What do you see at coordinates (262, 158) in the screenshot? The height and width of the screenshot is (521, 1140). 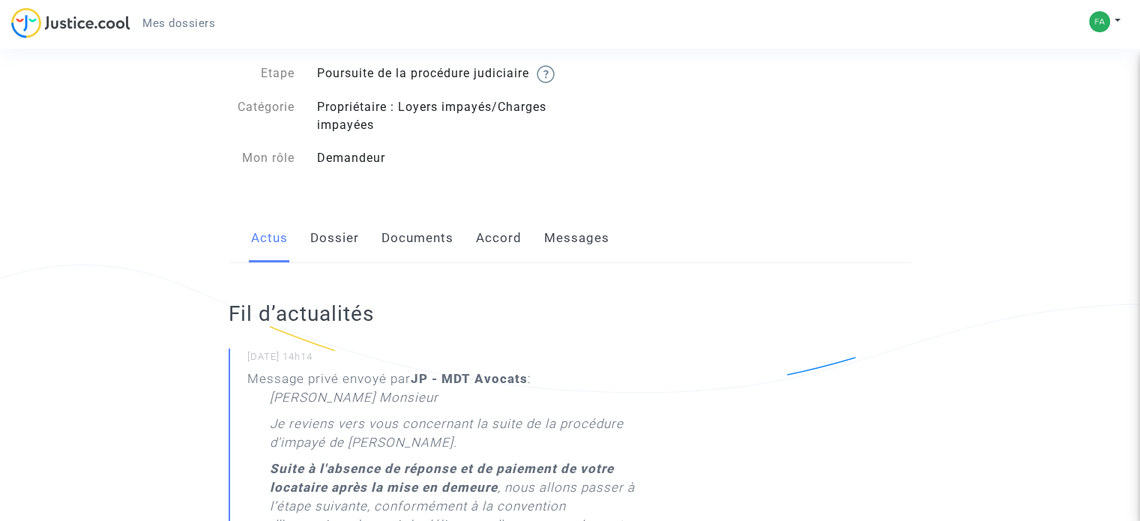 I see `div: Mon rôle` at bounding box center [262, 158].